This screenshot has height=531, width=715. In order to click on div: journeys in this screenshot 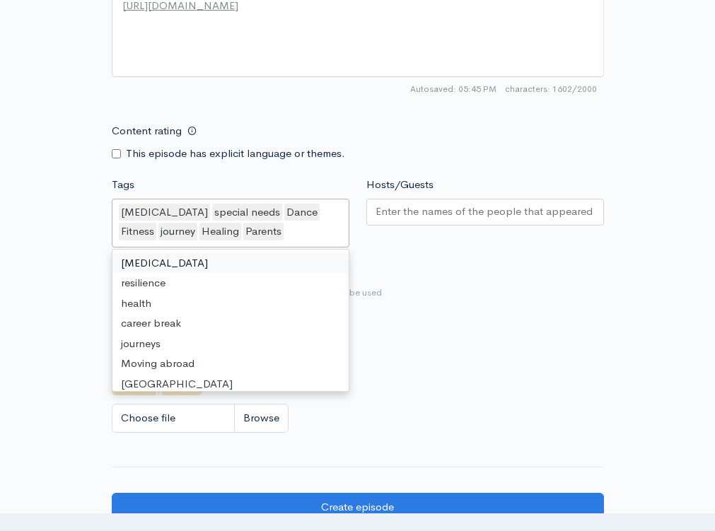, I will do `click(230, 344)`.